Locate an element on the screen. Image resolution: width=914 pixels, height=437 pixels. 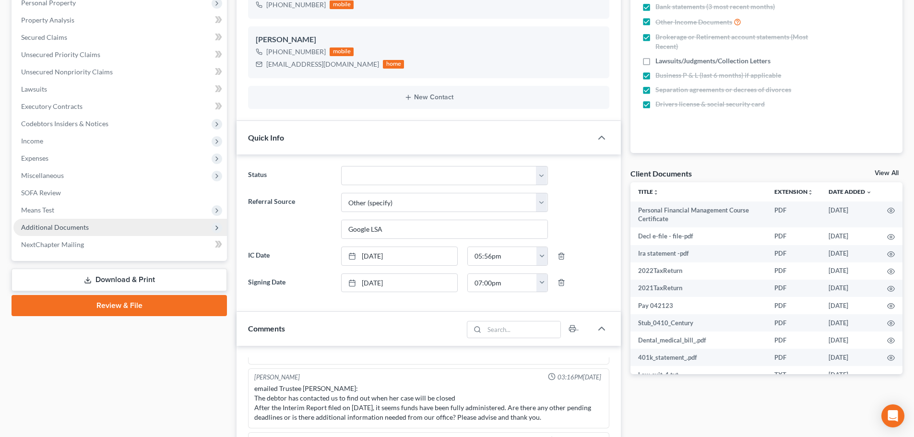
a: Lawsuits is located at coordinates (120, 89).